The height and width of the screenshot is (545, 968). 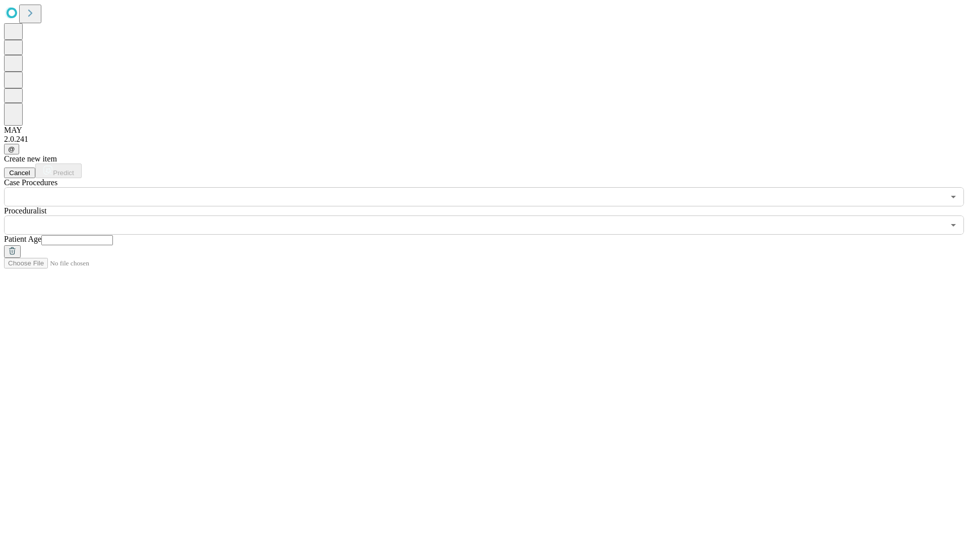 I want to click on span: Cancel, so click(x=20, y=172).